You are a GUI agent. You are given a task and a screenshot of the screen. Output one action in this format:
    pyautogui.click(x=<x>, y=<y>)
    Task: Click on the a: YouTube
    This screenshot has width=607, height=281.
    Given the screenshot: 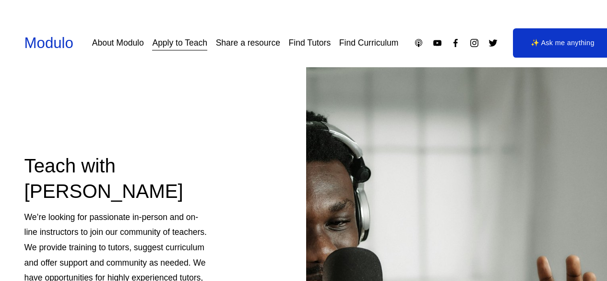 What is the action you would take?
    pyautogui.click(x=437, y=43)
    